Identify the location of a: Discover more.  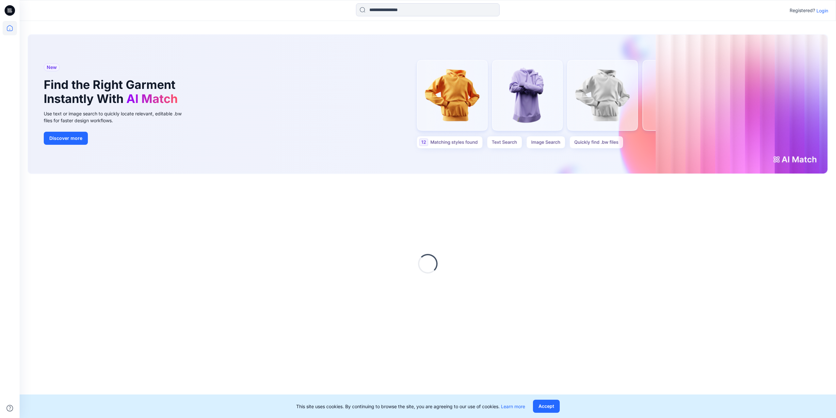
(66, 138).